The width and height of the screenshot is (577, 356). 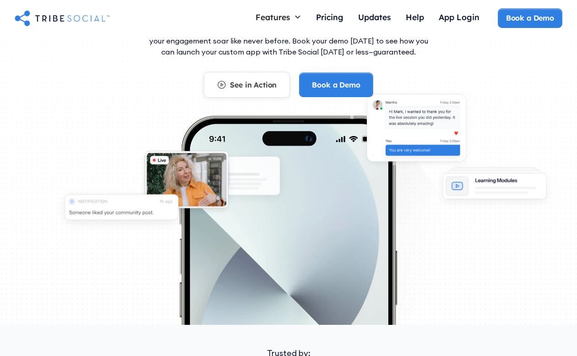 I want to click on img: An illustration of Learning Modules, so click(x=494, y=186).